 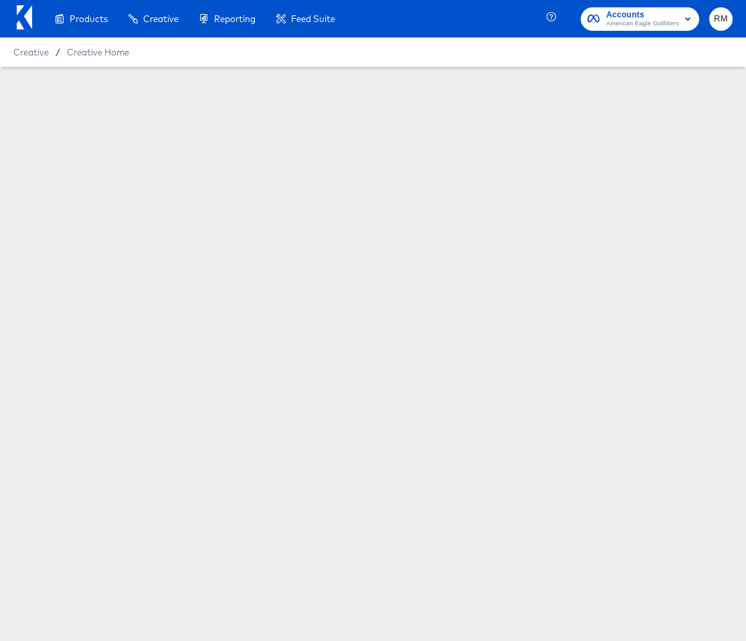 I want to click on span: Products, so click(x=88, y=19).